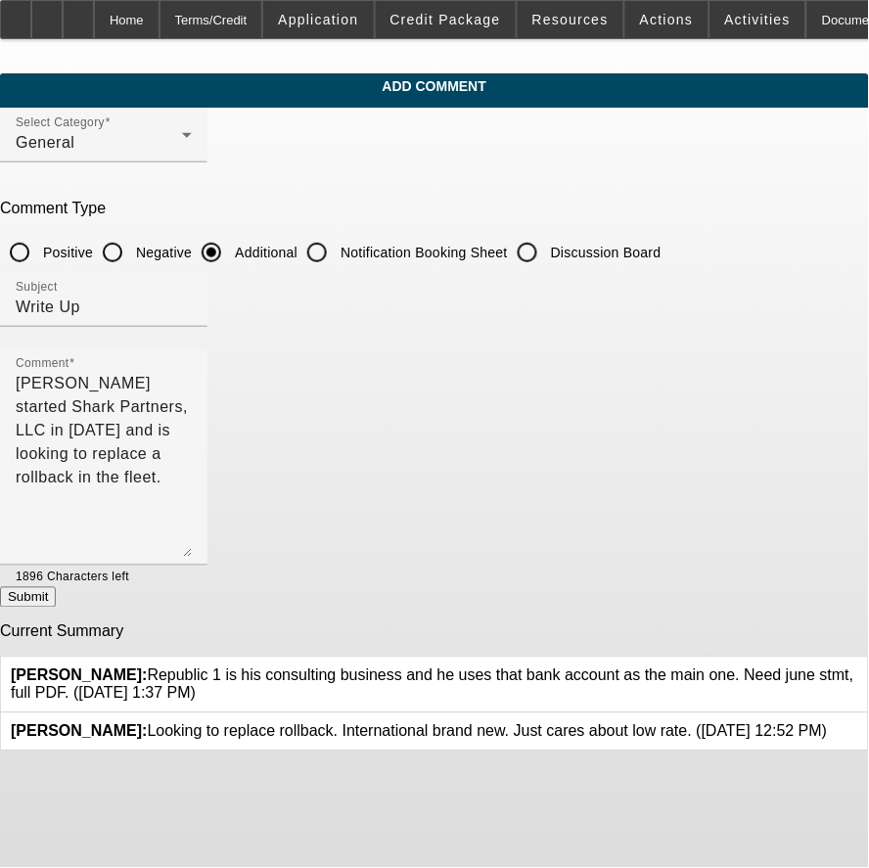 This screenshot has height=868, width=869. I want to click on span: Resources, so click(570, 20).